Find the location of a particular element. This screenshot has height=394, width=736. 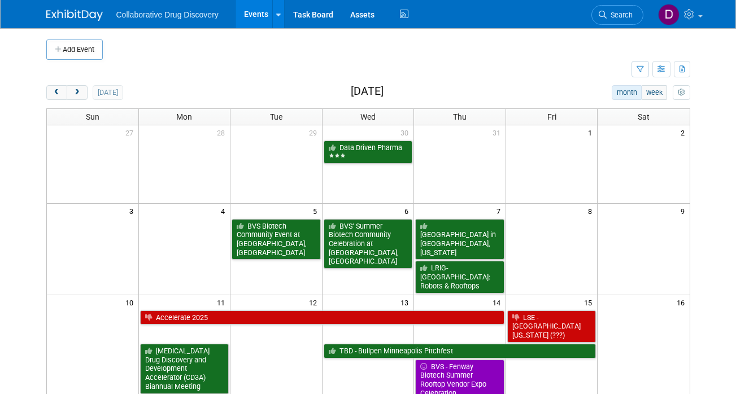

span: 29 is located at coordinates (315, 132).